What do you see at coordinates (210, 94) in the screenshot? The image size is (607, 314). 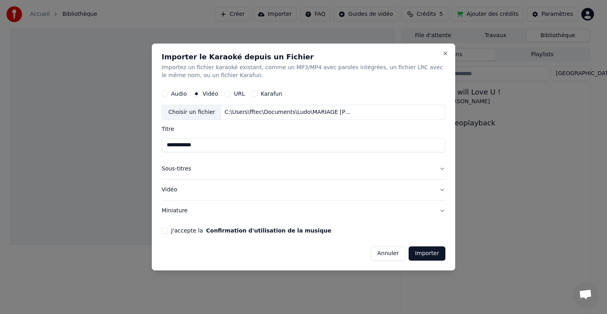 I see `label: Vidéo` at bounding box center [210, 94].